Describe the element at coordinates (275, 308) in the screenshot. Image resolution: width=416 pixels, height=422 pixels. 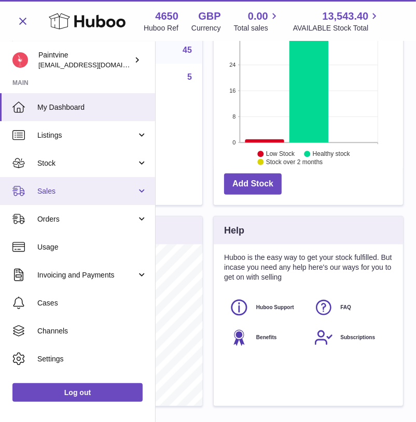
I see `span: Huboo Support` at that location.